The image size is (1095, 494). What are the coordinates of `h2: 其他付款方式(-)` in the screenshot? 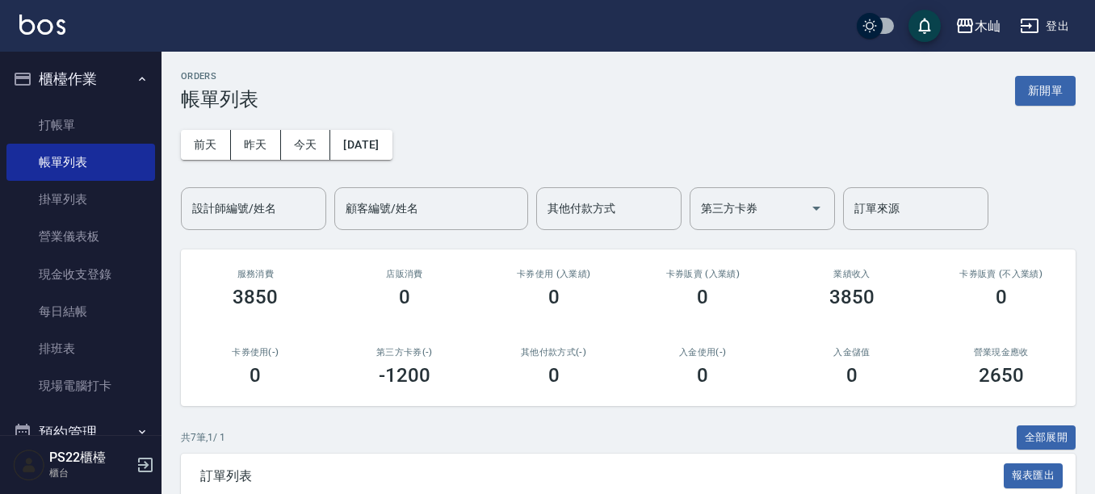 It's located at (553, 352).